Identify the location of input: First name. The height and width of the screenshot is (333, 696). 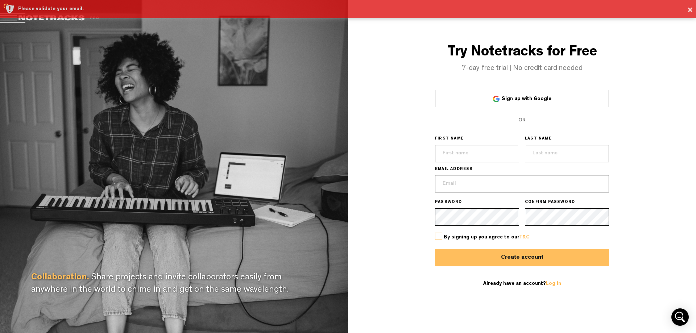
(477, 154).